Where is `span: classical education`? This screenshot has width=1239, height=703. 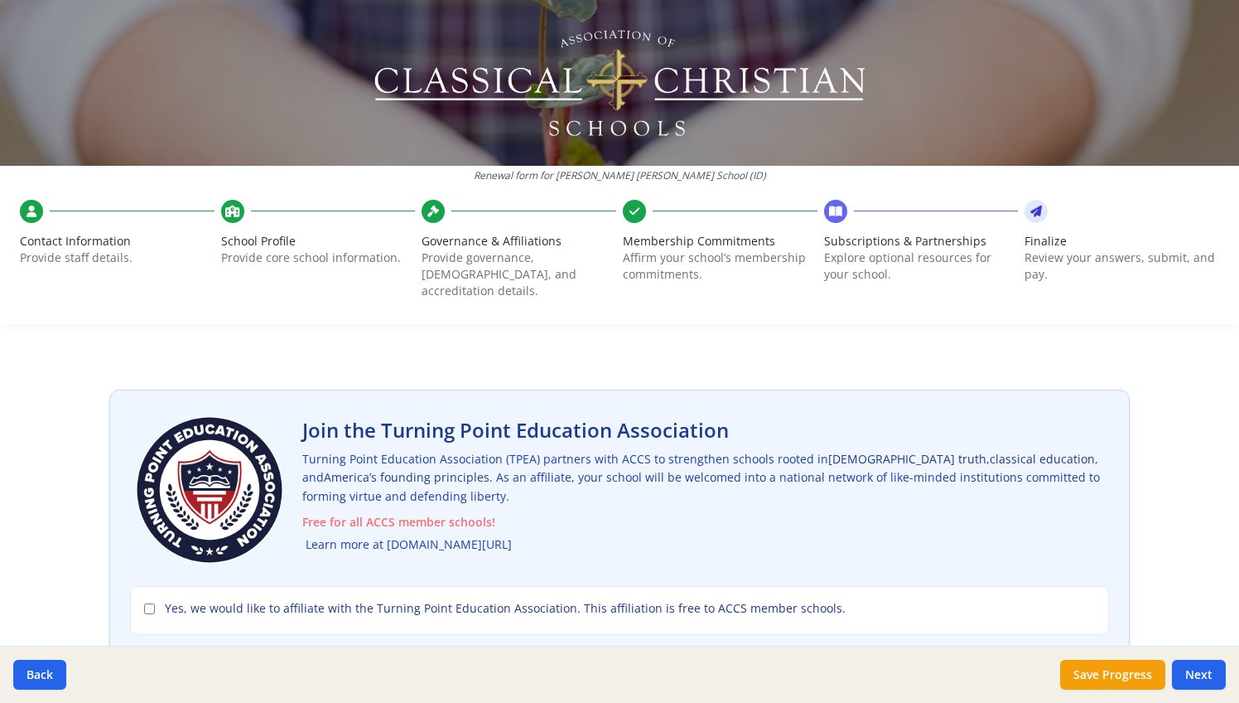
span: classical education is located at coordinates (1042, 458).